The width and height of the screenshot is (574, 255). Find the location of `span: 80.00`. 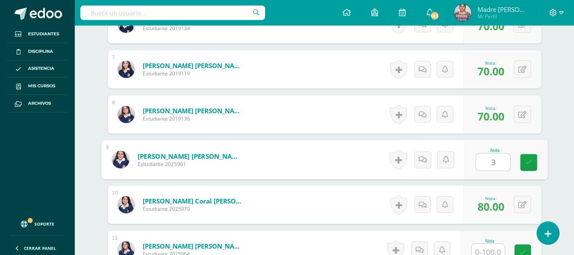

span: 80.00 is located at coordinates (491, 206).